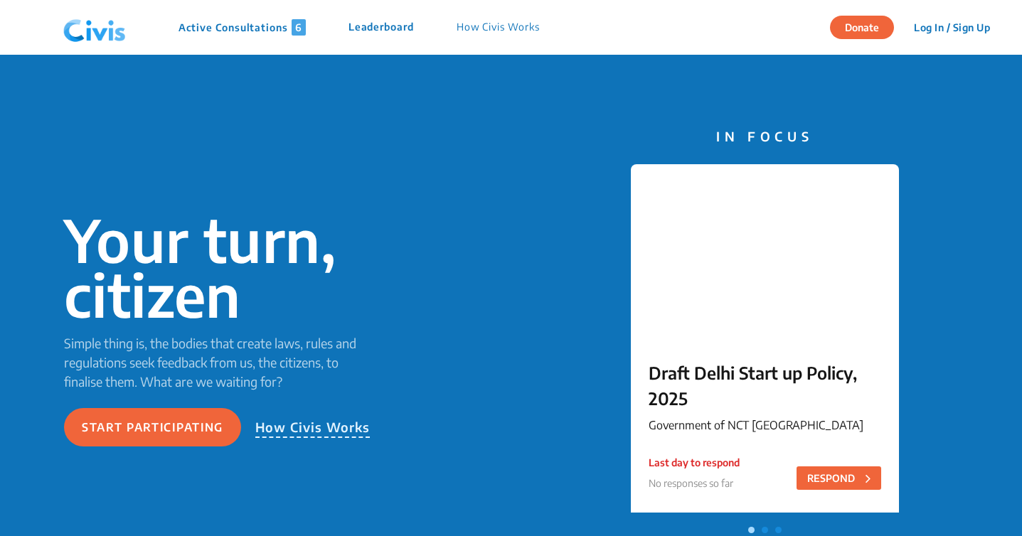 The width and height of the screenshot is (1022, 536). I want to click on button: Start participating, so click(152, 427).